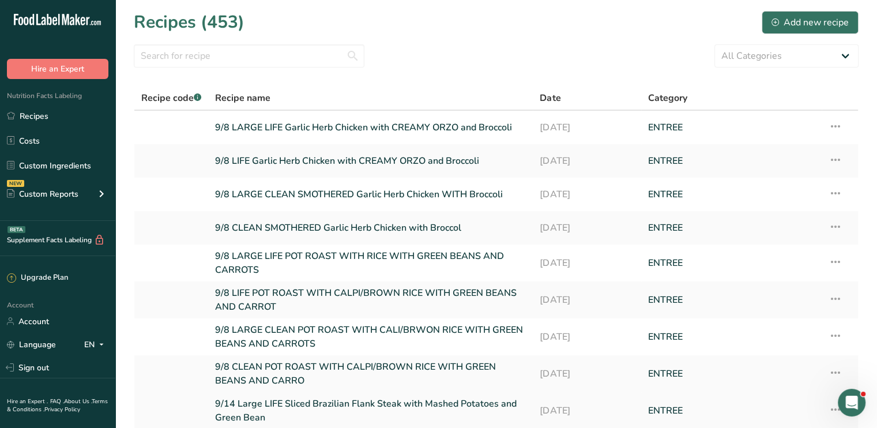 This screenshot has height=428, width=877. Describe the element at coordinates (370, 228) in the screenshot. I see `a: 9/8 CLEAN SMOTHERED Garlic Herb Chicken with Broccol` at that location.